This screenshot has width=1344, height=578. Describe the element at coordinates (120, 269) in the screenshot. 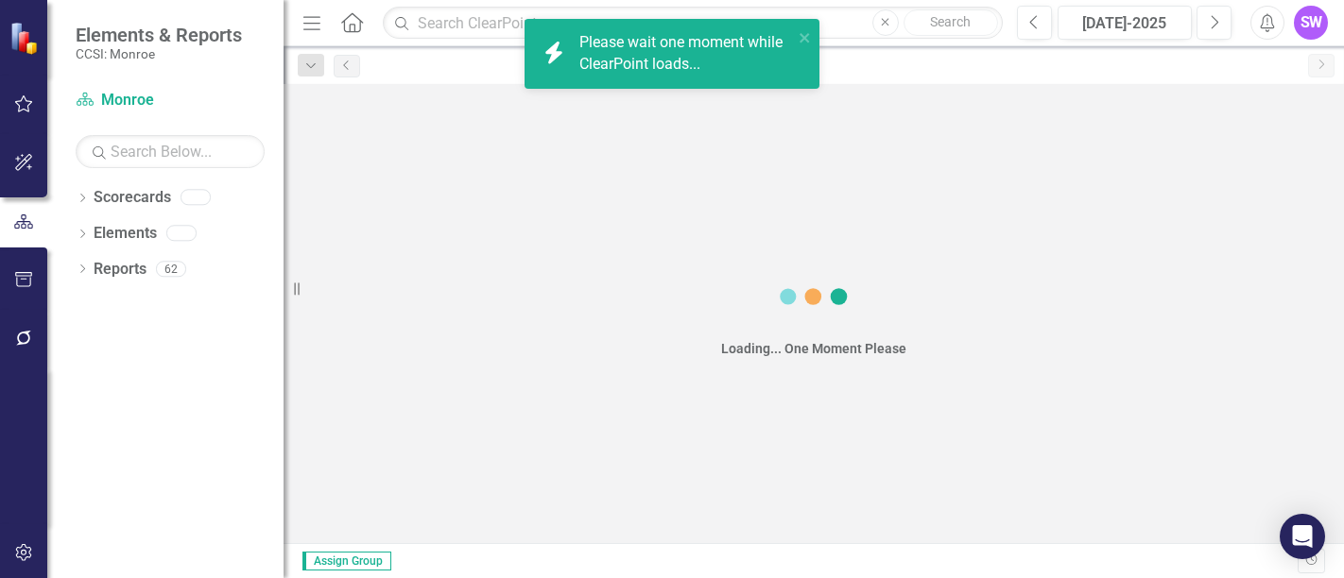

I see `a: Reports` at that location.